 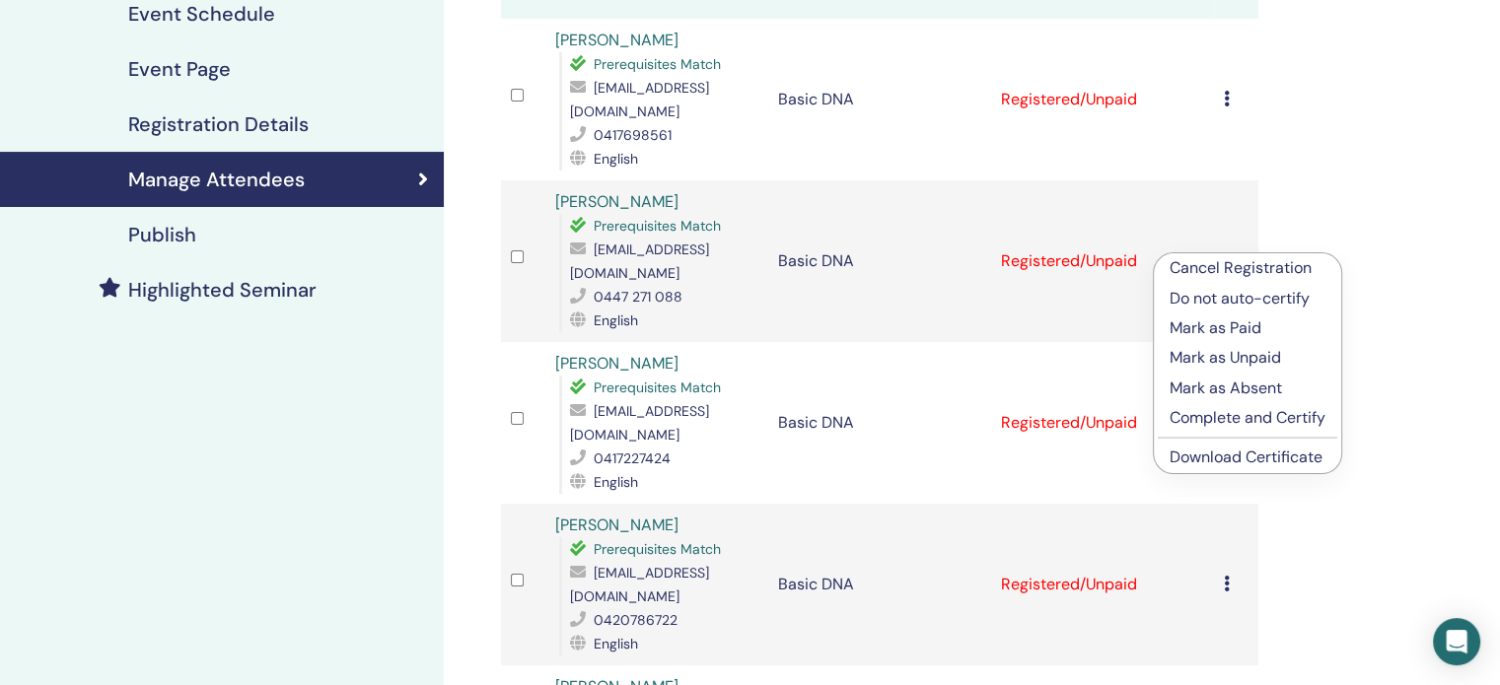 I want to click on span: 0420786722, so click(x=635, y=620).